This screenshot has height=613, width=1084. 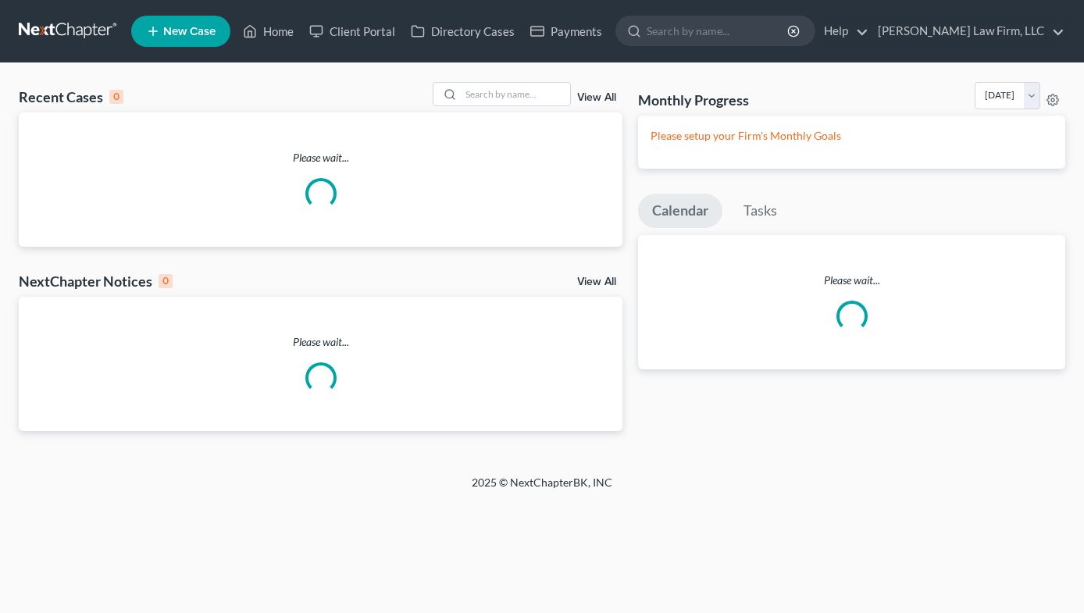 I want to click on a: Calendar, so click(x=680, y=211).